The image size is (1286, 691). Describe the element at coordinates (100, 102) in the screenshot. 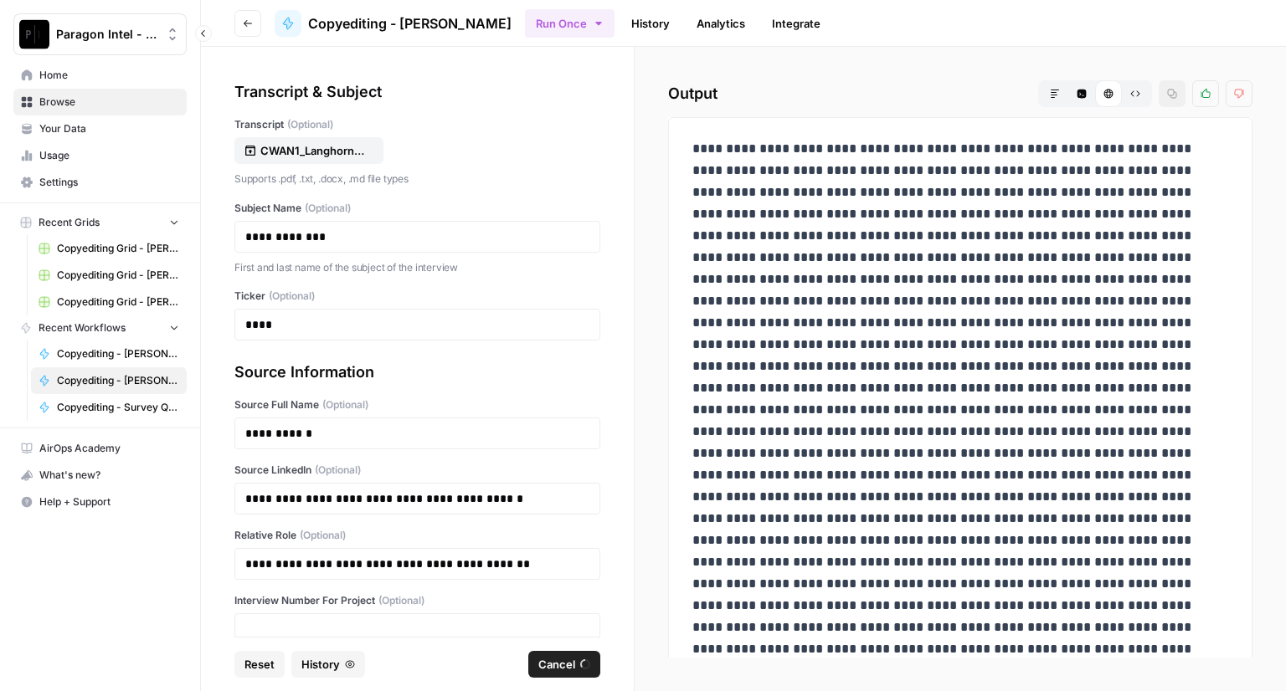

I see `a: Browse` at that location.